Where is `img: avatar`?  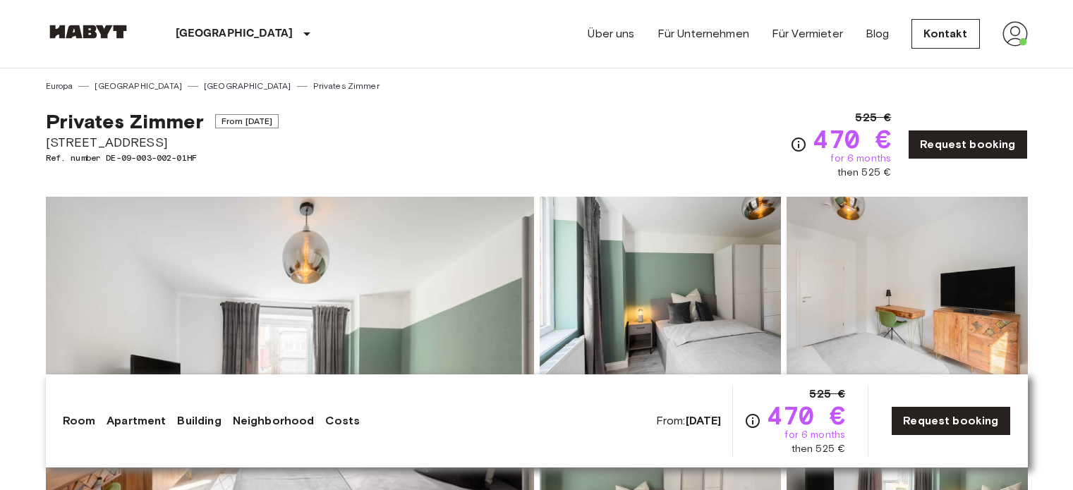 img: avatar is located at coordinates (1016, 34).